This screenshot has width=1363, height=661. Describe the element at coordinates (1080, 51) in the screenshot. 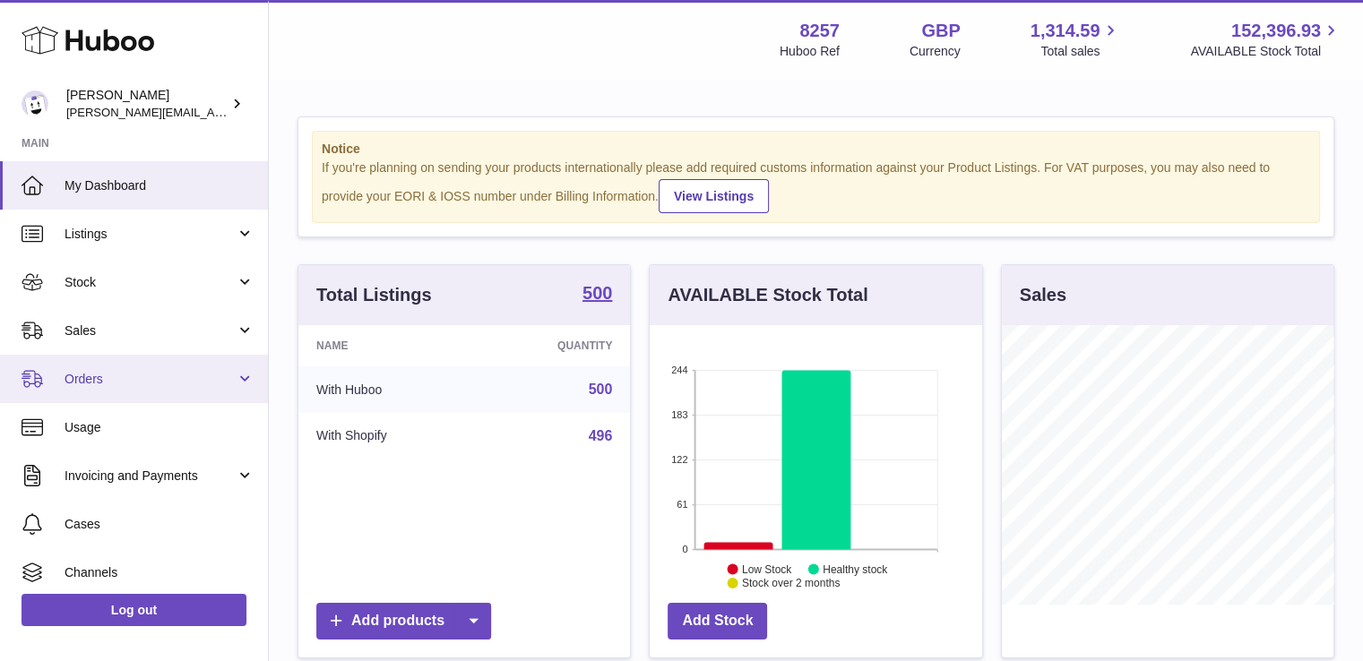

I see `span: Total sales` at that location.